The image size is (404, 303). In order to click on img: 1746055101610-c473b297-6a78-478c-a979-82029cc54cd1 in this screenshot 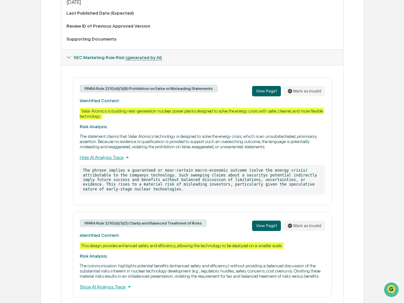, I will do `click(12, 55)`.